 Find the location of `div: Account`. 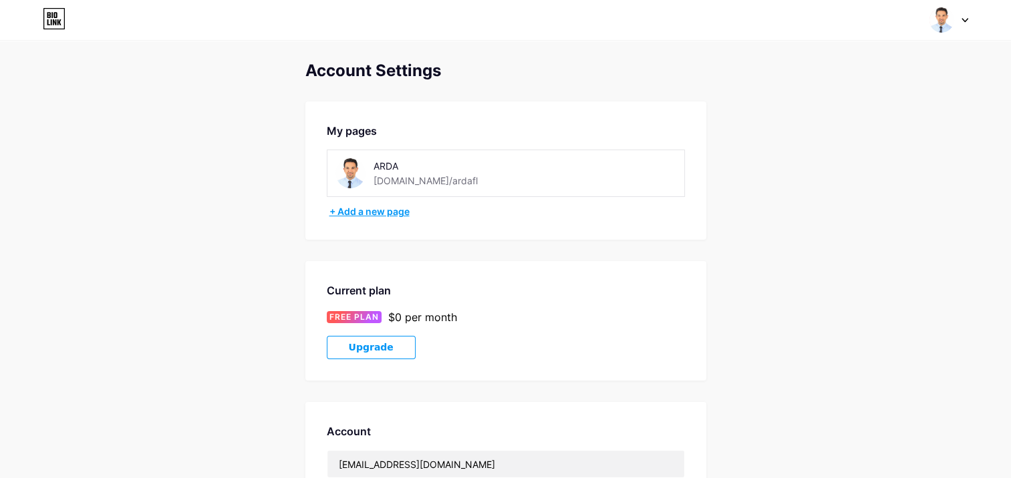

div: Account is located at coordinates (506, 432).